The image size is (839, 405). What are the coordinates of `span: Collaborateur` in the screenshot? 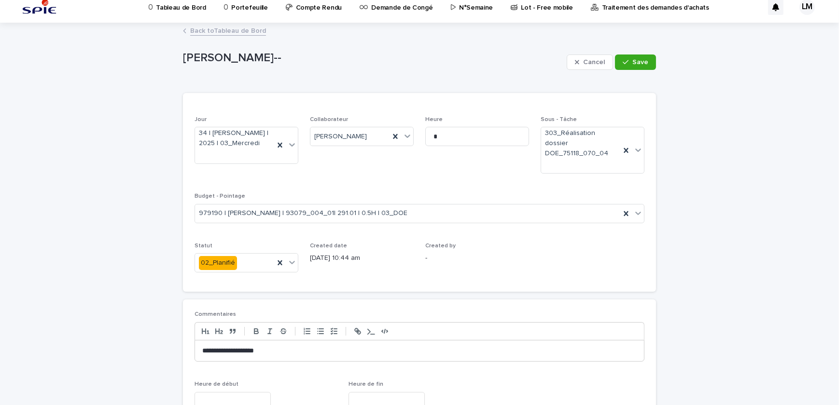 It's located at (329, 120).